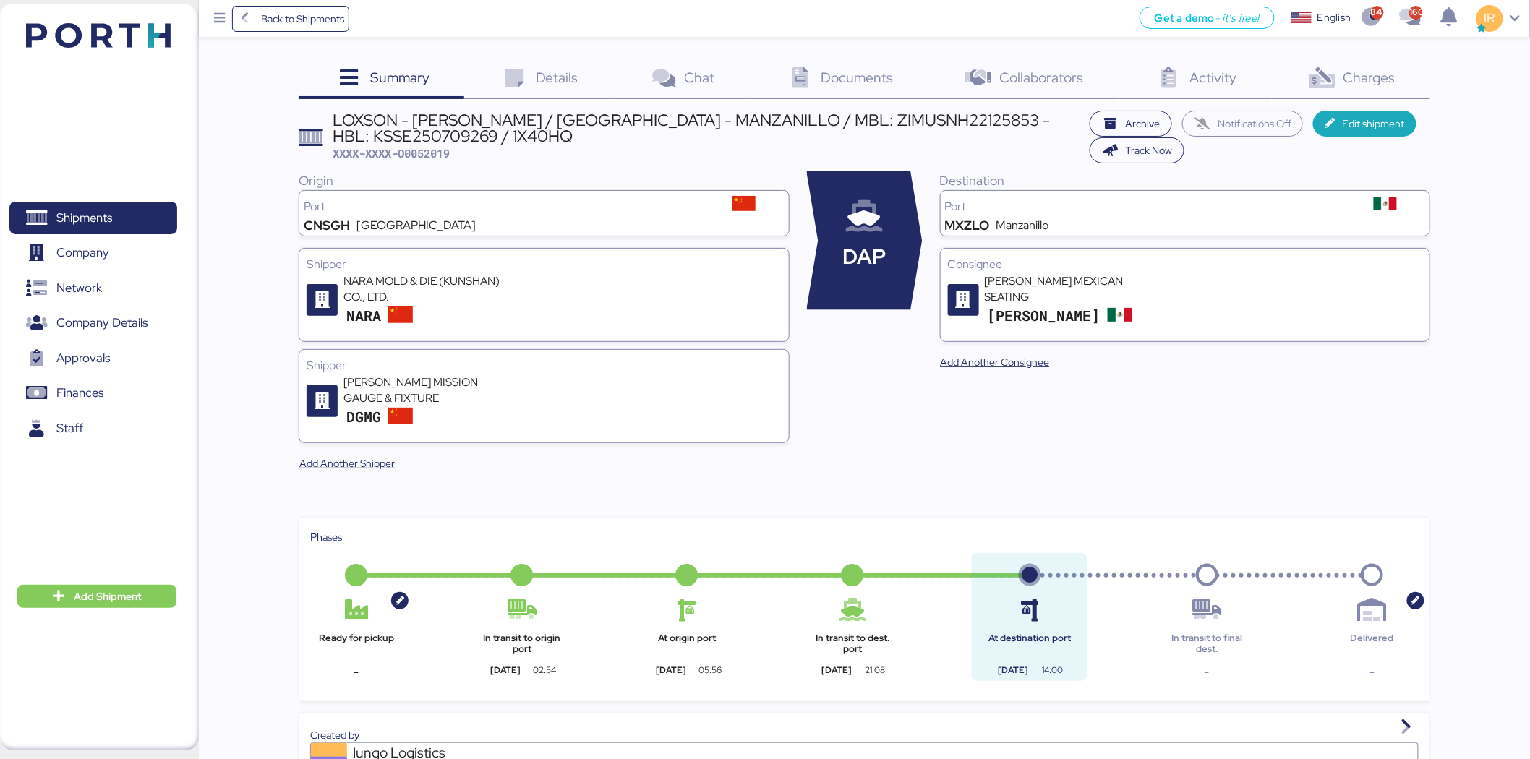  Describe the element at coordinates (291, 19) in the screenshot. I see `a: Back to Shipments` at that location.